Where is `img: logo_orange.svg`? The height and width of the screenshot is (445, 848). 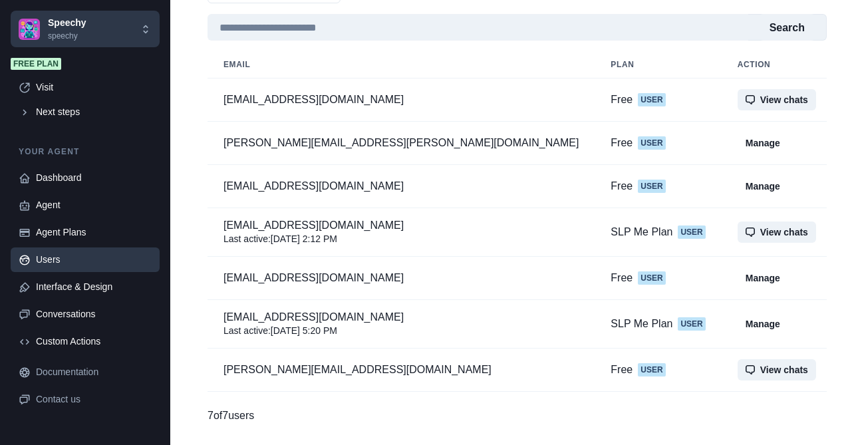
img: logo_orange.svg is located at coordinates (27, 27).